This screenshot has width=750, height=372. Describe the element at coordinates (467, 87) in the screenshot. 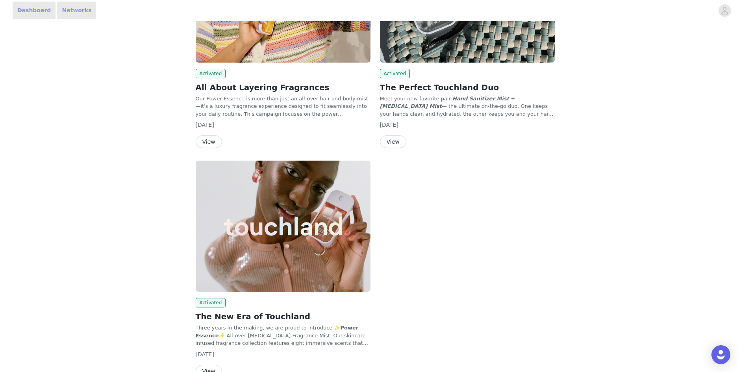

I see `h2: The Perfect Touchland Duo` at that location.